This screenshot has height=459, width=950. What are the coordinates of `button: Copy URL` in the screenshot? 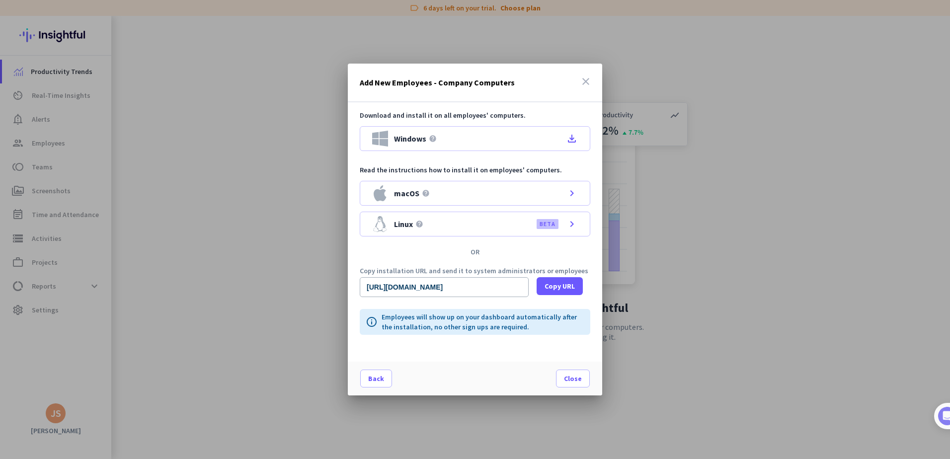 It's located at (559, 286).